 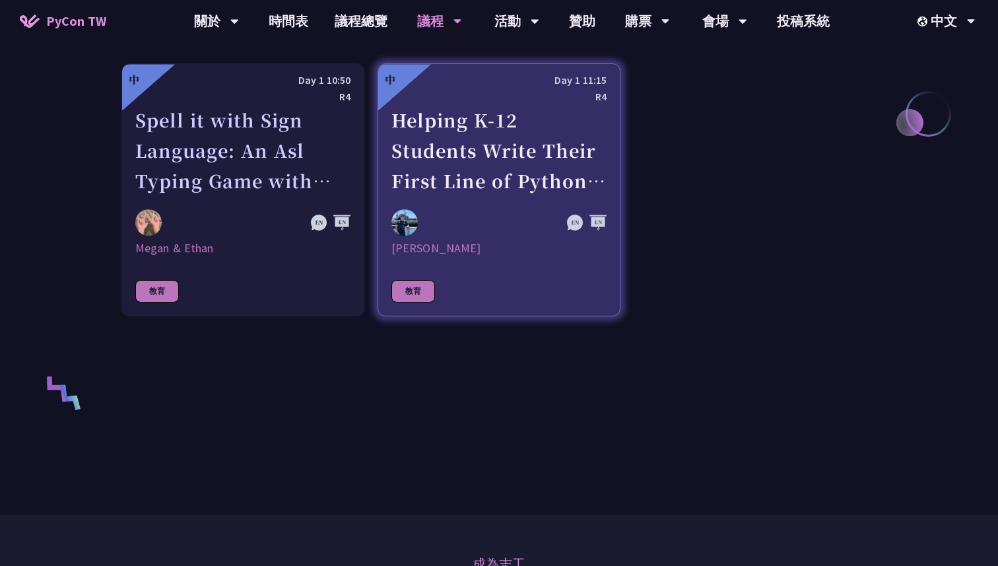 What do you see at coordinates (243, 80) in the screenshot?
I see `div: Day 1 10:50` at bounding box center [243, 80].